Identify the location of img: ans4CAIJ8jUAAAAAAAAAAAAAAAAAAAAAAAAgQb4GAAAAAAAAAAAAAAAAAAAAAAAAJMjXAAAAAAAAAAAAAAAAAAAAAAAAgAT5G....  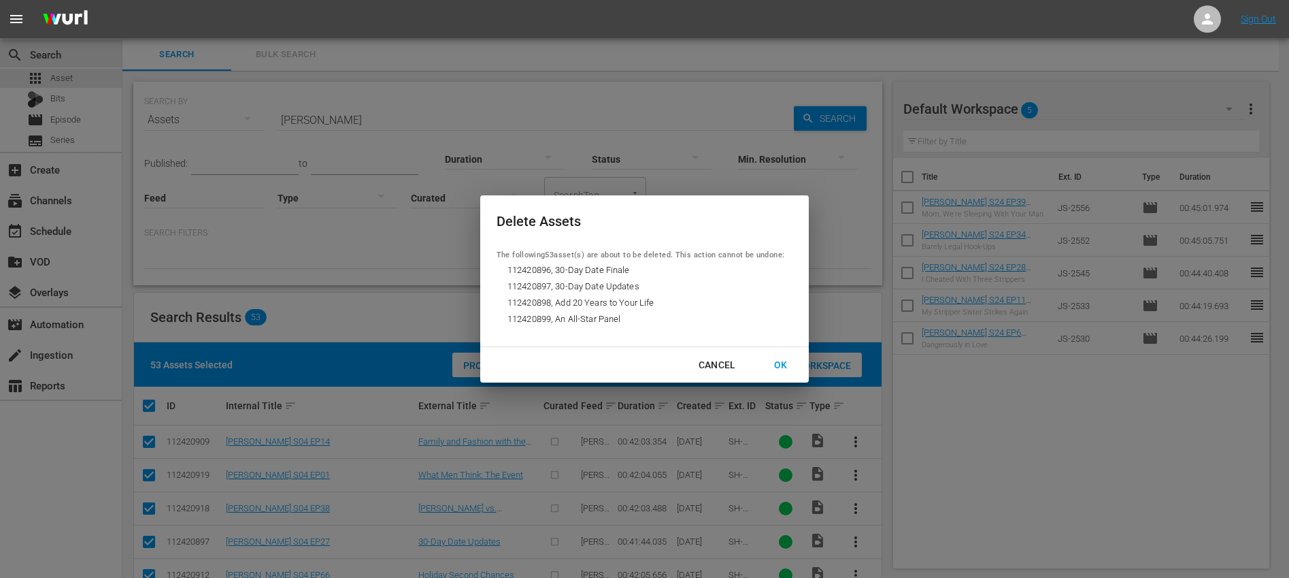
(65, 19).